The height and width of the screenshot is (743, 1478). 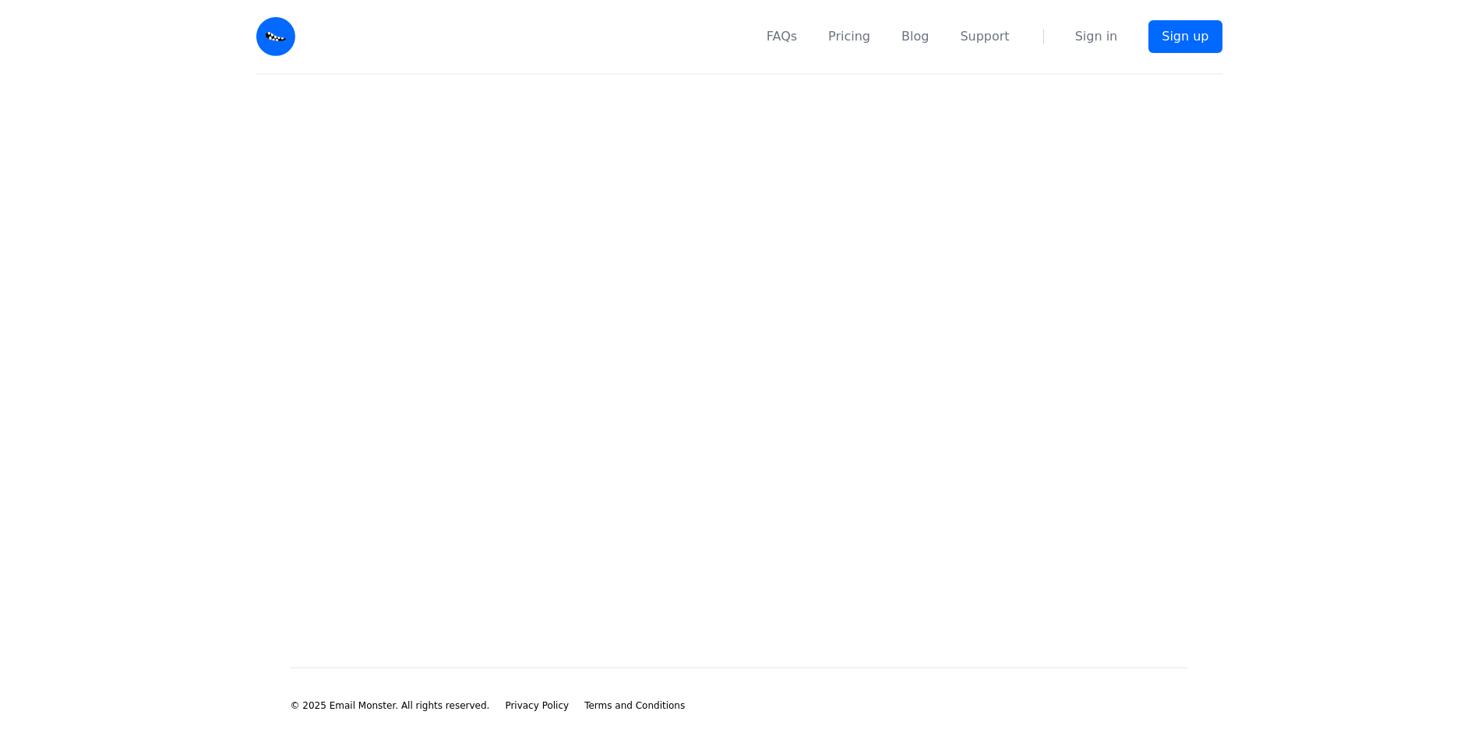 I want to click on a: Privacy Policy, so click(x=537, y=706).